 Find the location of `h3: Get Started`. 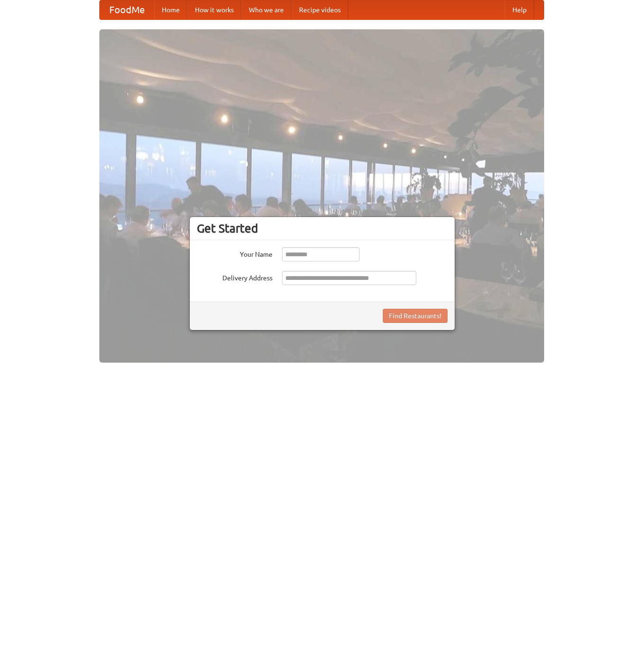

h3: Get Started is located at coordinates (322, 228).